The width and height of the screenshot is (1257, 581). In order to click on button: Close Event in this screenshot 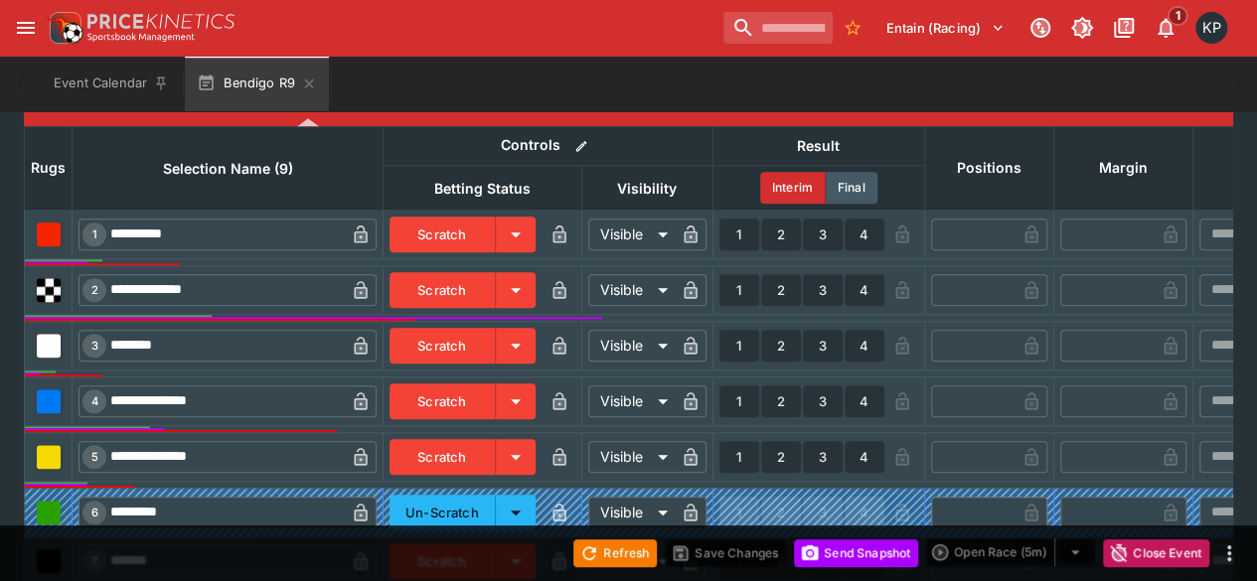, I will do `click(1155, 553)`.